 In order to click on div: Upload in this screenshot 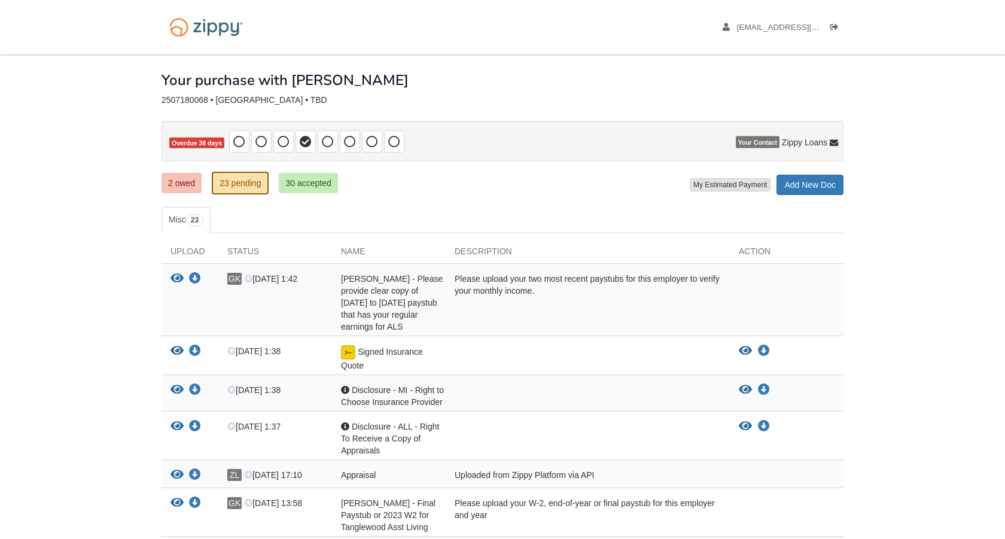, I will do `click(190, 254)`.